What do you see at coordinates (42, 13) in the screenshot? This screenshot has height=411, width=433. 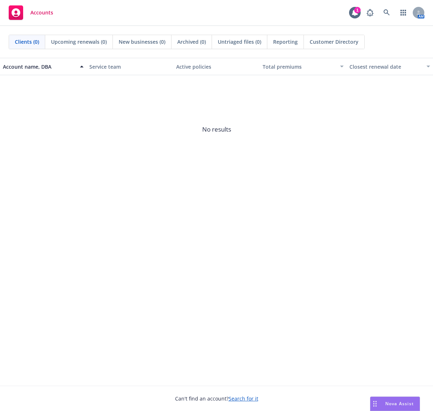 I see `span: Accounts` at bounding box center [42, 13].